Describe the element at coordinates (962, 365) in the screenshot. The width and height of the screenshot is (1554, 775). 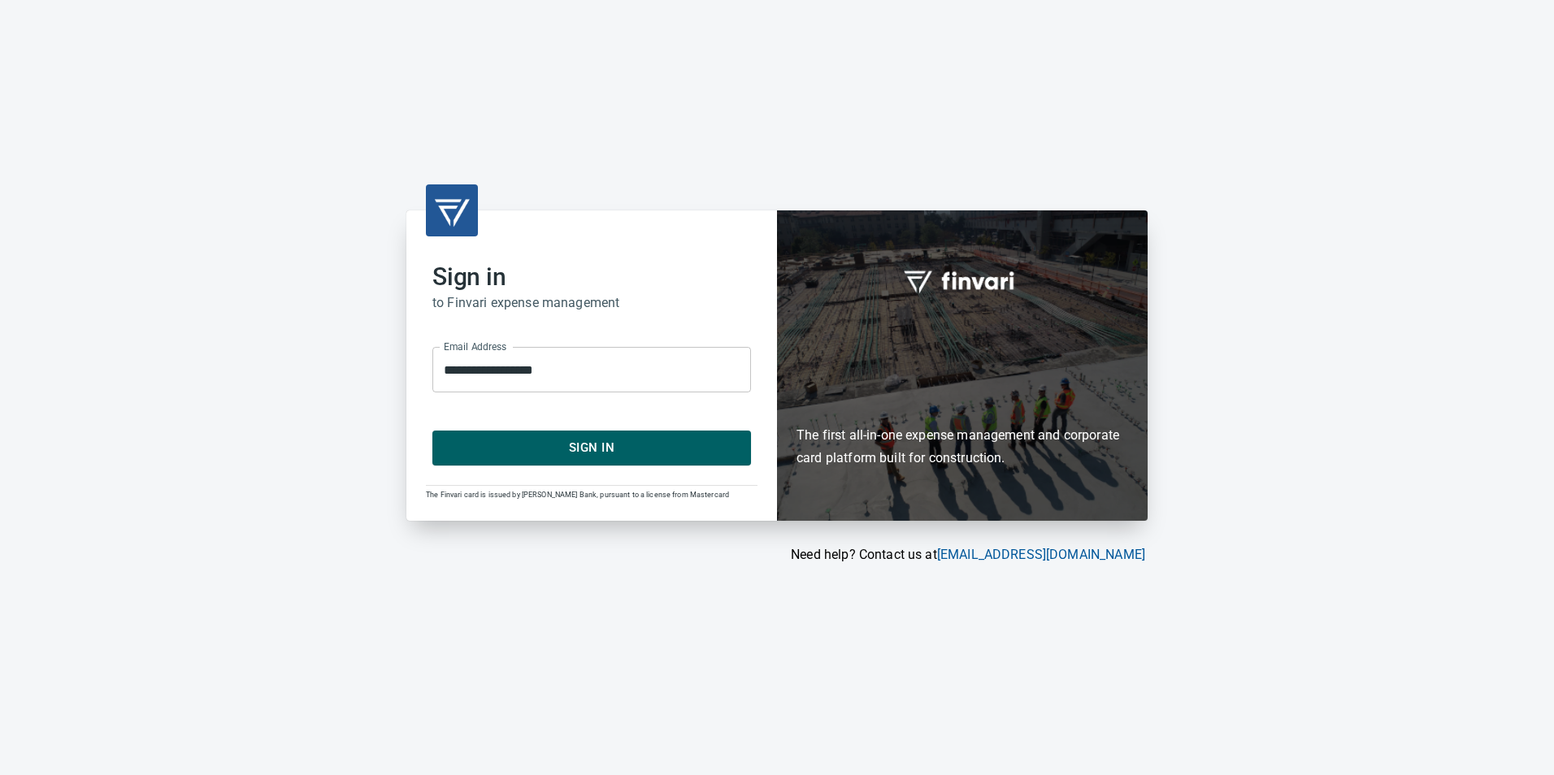
I see `div: Finvari` at that location.